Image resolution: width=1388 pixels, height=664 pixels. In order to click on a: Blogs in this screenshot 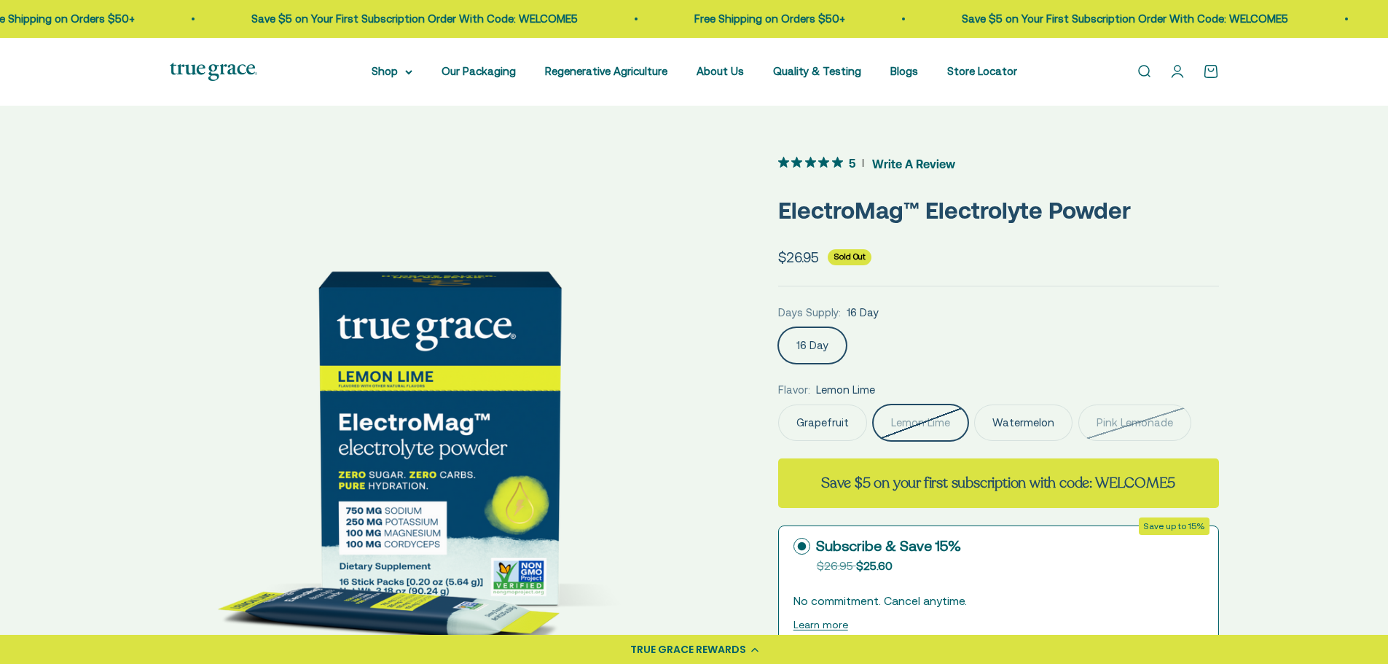, I will do `click(904, 71)`.